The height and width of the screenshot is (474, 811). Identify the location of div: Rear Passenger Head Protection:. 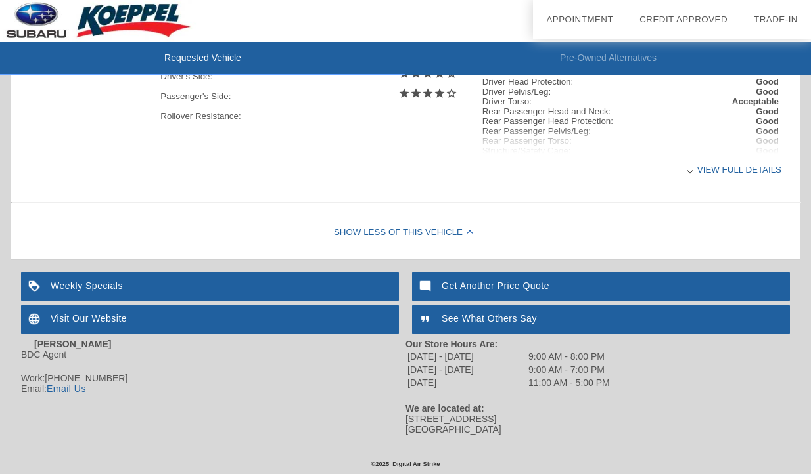
(547, 121).